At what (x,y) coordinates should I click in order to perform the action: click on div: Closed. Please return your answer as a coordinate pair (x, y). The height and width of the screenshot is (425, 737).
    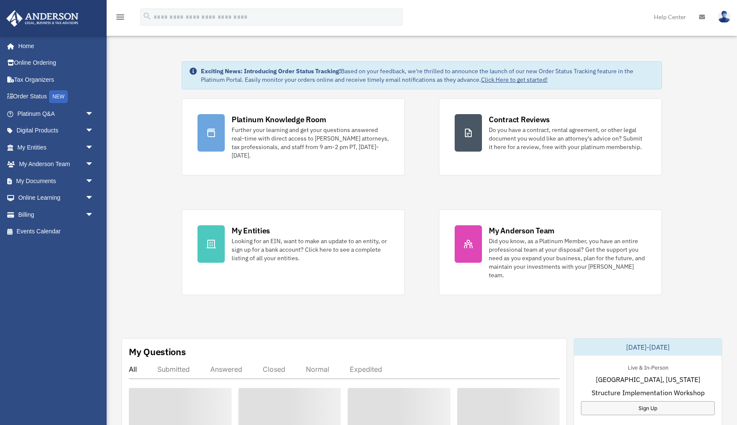
    Looking at the image, I should click on (274, 370).